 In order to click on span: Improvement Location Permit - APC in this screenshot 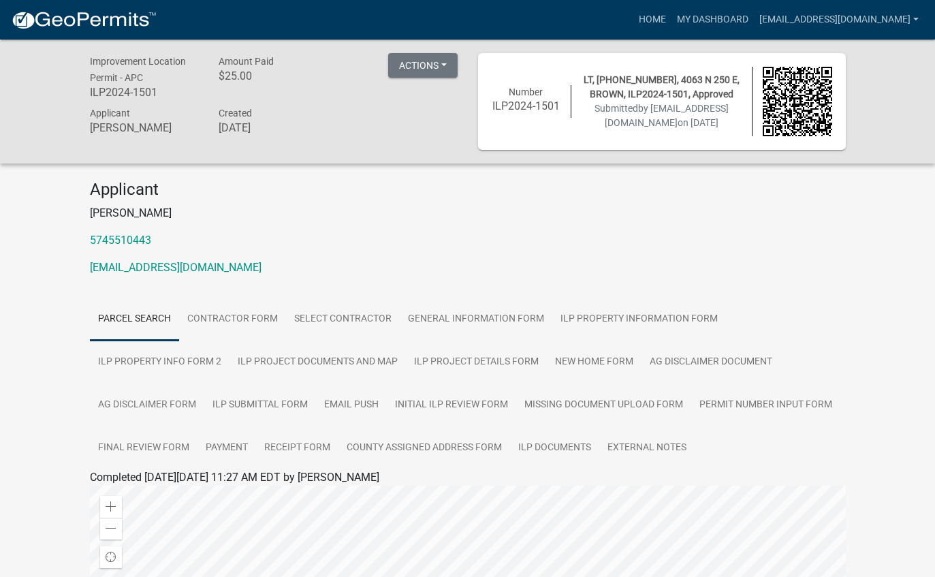, I will do `click(138, 69)`.